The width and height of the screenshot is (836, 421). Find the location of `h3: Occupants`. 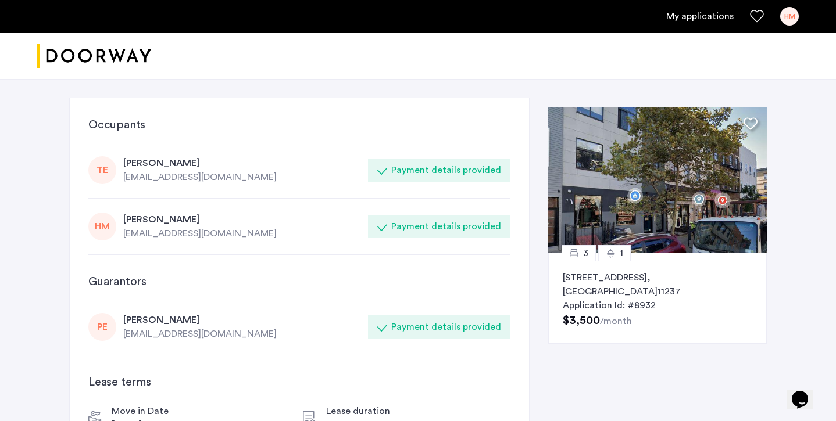

h3: Occupants is located at coordinates (299, 125).